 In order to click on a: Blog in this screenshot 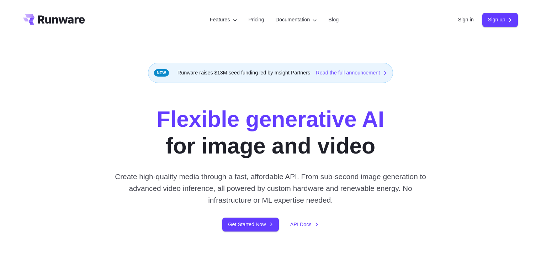, I will do `click(333, 20)`.